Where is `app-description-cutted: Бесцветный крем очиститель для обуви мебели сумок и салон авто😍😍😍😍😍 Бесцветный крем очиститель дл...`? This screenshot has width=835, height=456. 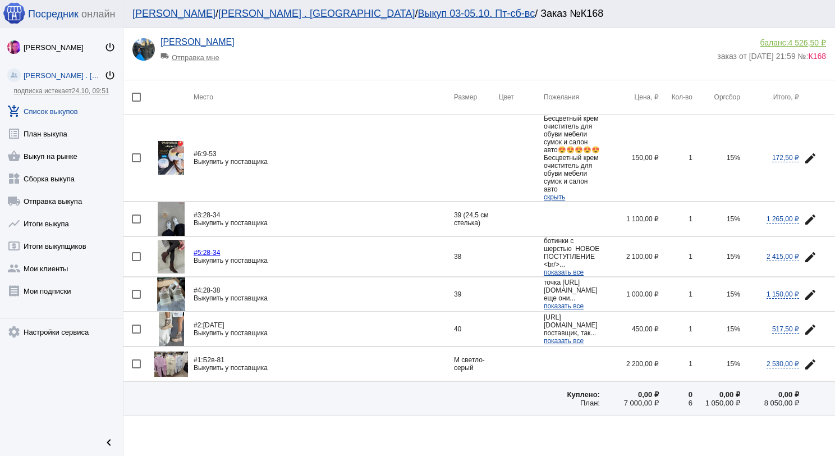 app-description-cutted: Бесцветный крем очиститель для обуви мебели сумок и салон авто😍😍😍😍😍 Бесцветный крем очиститель дл... is located at coordinates (572, 158).